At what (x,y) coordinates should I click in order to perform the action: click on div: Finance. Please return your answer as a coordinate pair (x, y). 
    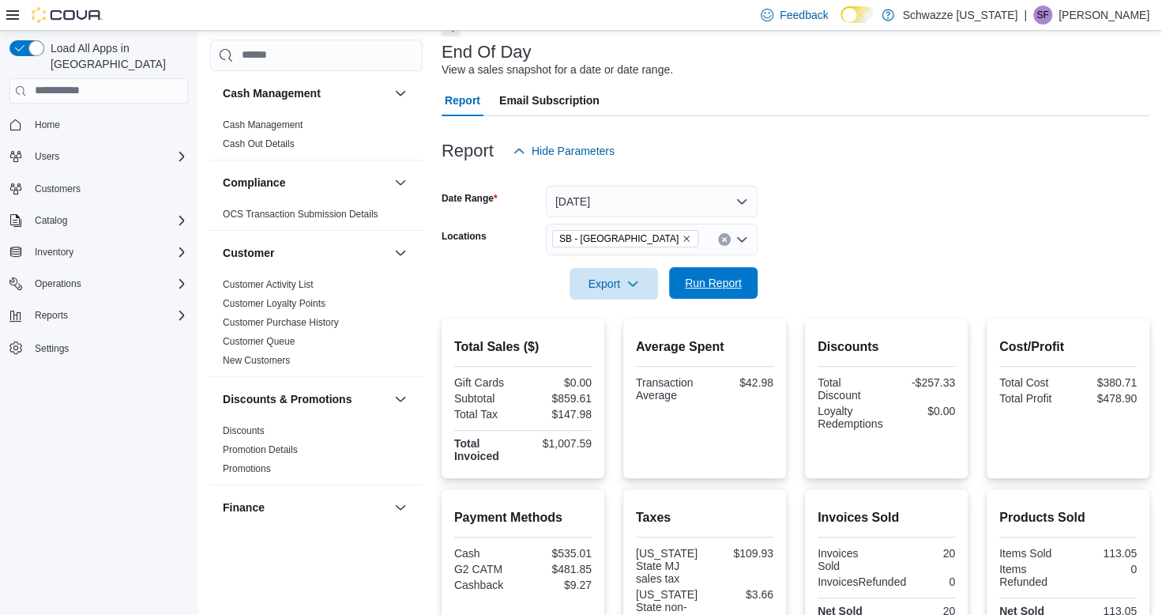
    Looking at the image, I should click on (316, 551).